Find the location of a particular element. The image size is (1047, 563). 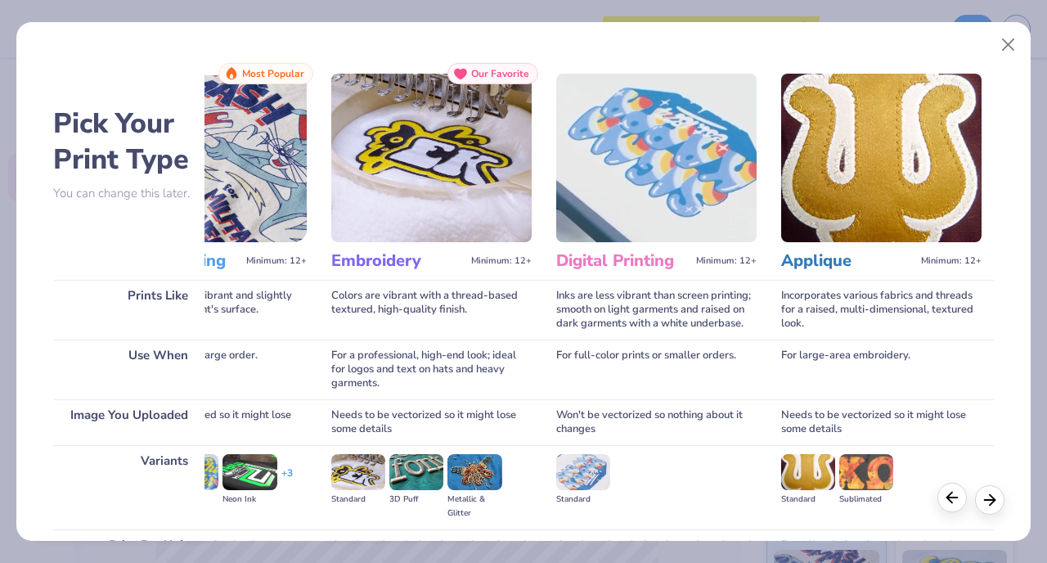

div: Sublimated is located at coordinates (867, 499).